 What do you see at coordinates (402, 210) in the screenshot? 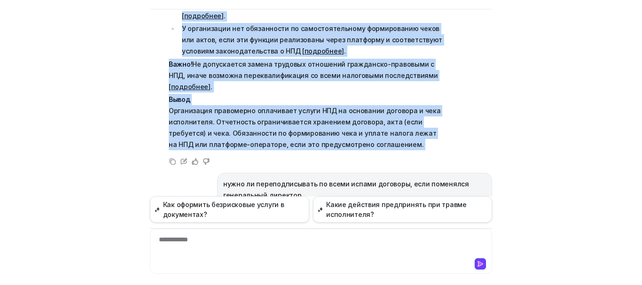
I see `button: Какие действия предпринять при травме исполнителя?` at bounding box center [402, 210].